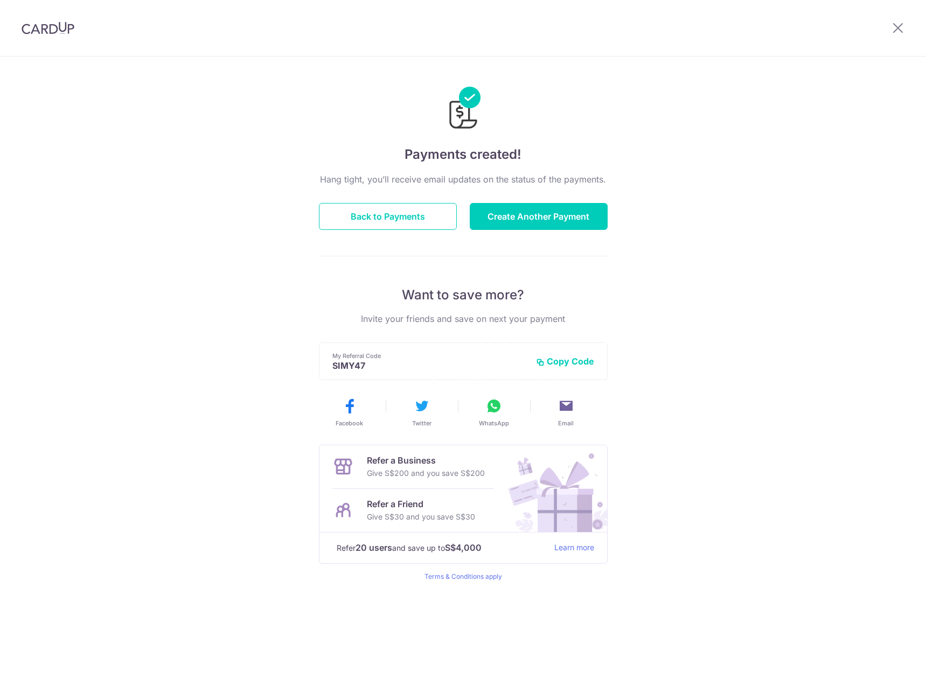 The width and height of the screenshot is (926, 680). I want to click on p: SIMY47, so click(430, 366).